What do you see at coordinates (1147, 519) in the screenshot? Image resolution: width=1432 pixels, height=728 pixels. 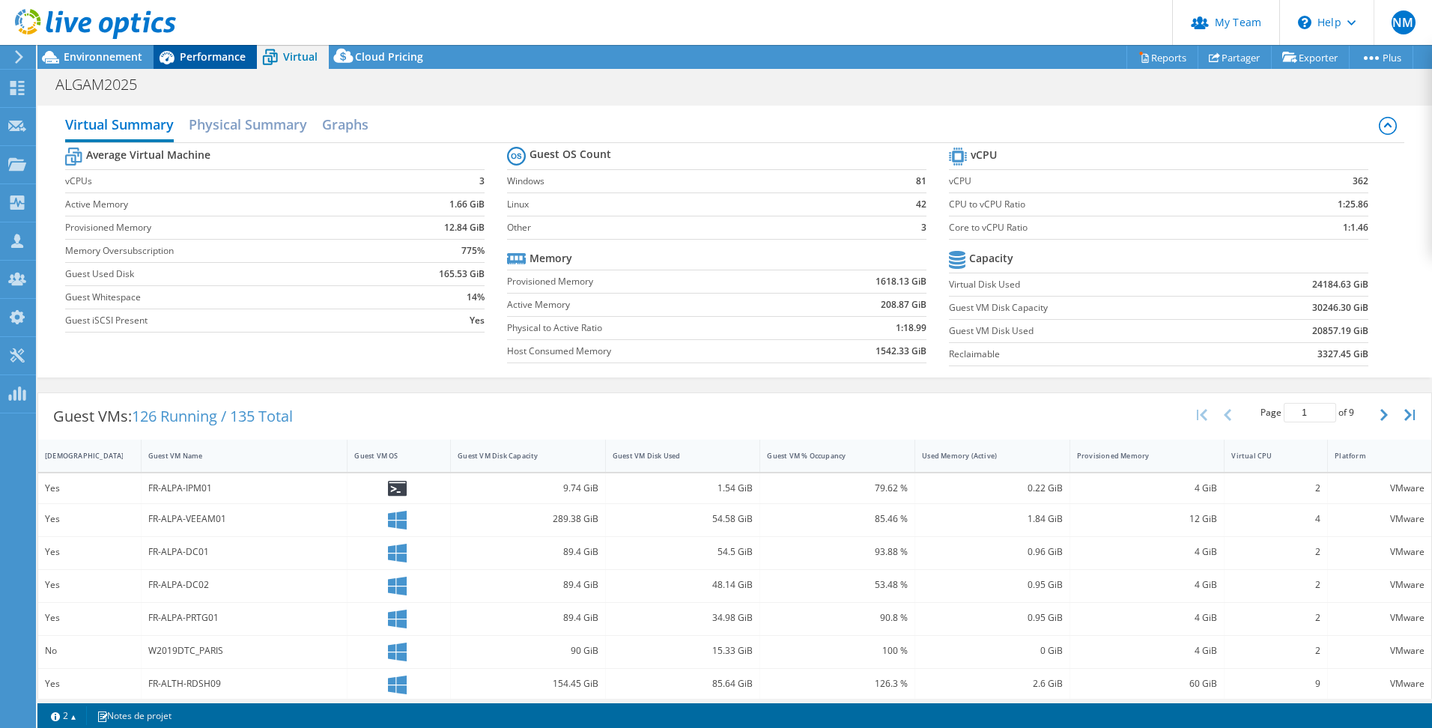 I see `div: 12 GiB` at bounding box center [1147, 519].